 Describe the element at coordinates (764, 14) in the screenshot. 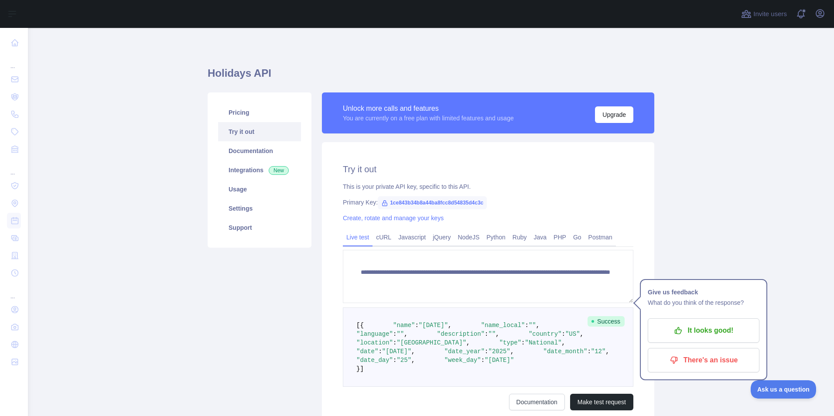

I see `button: Invite users` at that location.